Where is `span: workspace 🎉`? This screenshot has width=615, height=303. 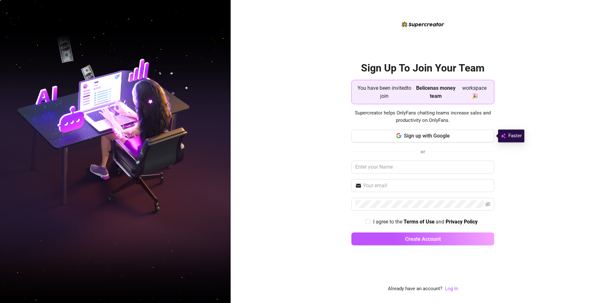
span: workspace 🎉 is located at coordinates (474, 92).